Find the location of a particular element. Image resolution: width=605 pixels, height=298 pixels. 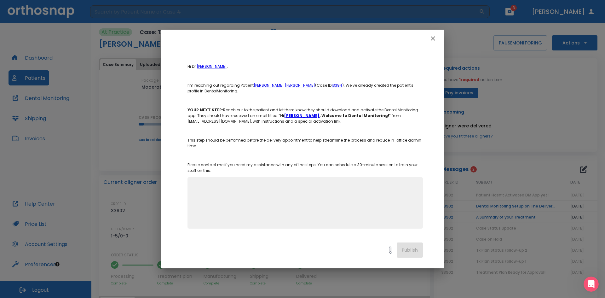

a: 13394 is located at coordinates (337, 85).